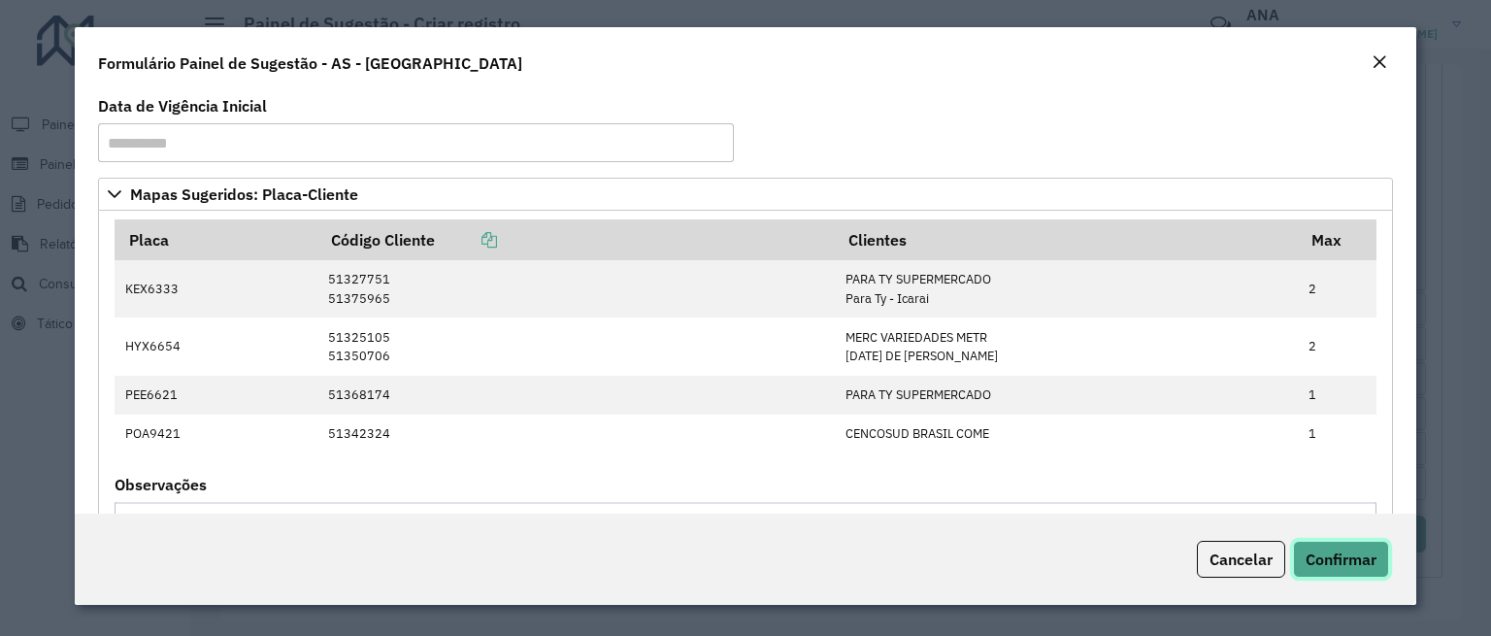  I want to click on button: Close, so click(1379, 63).